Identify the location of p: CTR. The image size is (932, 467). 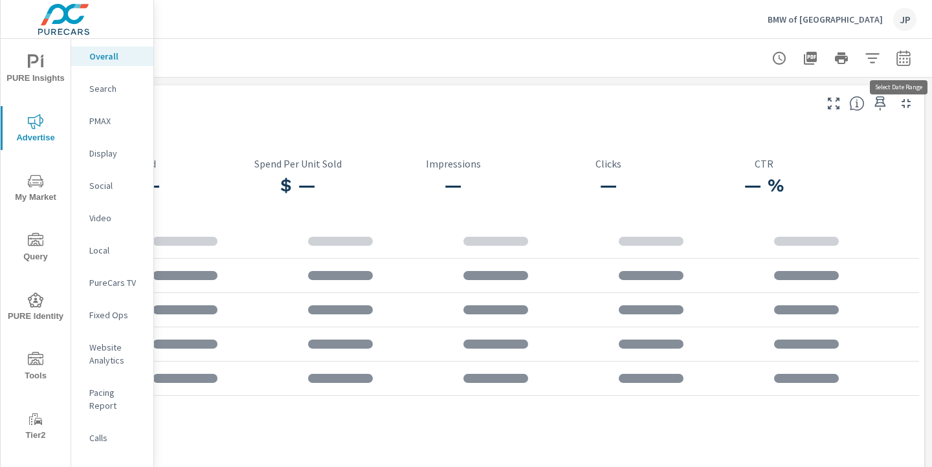
(764, 164).